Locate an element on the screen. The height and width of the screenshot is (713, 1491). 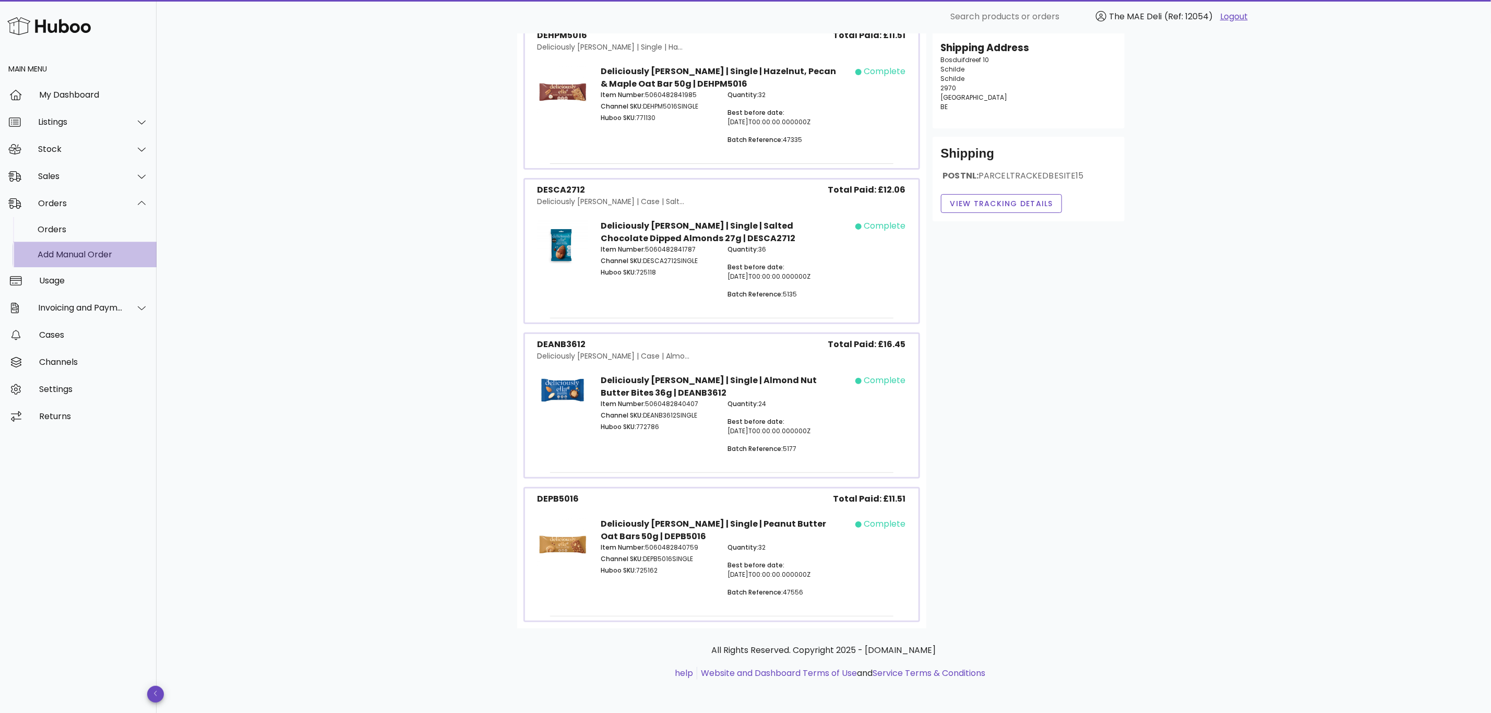
div: Settings is located at coordinates (93, 389).